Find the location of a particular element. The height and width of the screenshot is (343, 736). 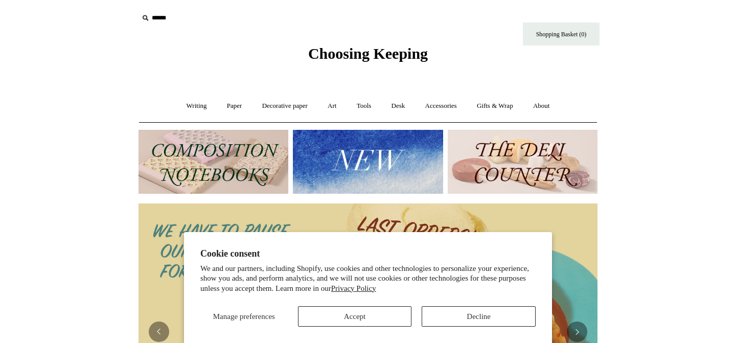

a: Shopping Basket (0) is located at coordinates (561, 34).